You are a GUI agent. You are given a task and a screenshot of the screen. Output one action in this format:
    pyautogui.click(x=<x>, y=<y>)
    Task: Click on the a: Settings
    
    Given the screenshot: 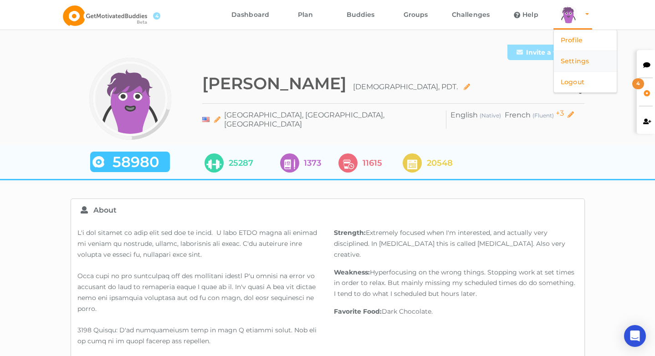 What is the action you would take?
    pyautogui.click(x=585, y=61)
    